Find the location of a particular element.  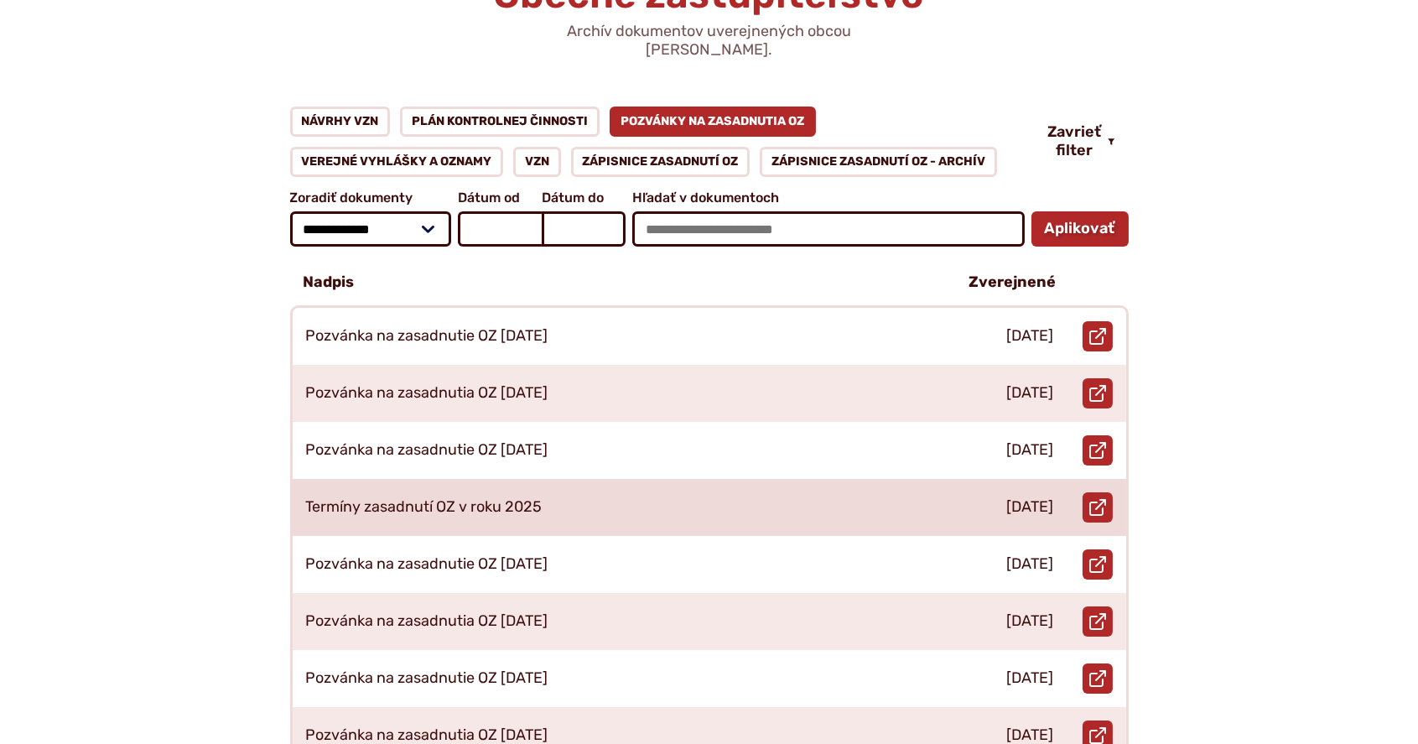

a: Verejné vyhlášky a oznamy is located at coordinates (397, 162).